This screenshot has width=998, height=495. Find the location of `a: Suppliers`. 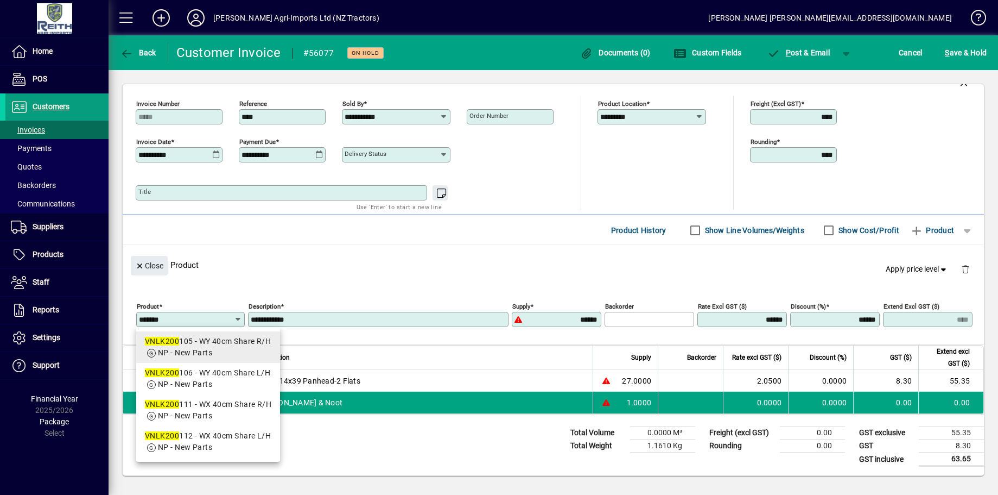

a: Suppliers is located at coordinates (57, 227).